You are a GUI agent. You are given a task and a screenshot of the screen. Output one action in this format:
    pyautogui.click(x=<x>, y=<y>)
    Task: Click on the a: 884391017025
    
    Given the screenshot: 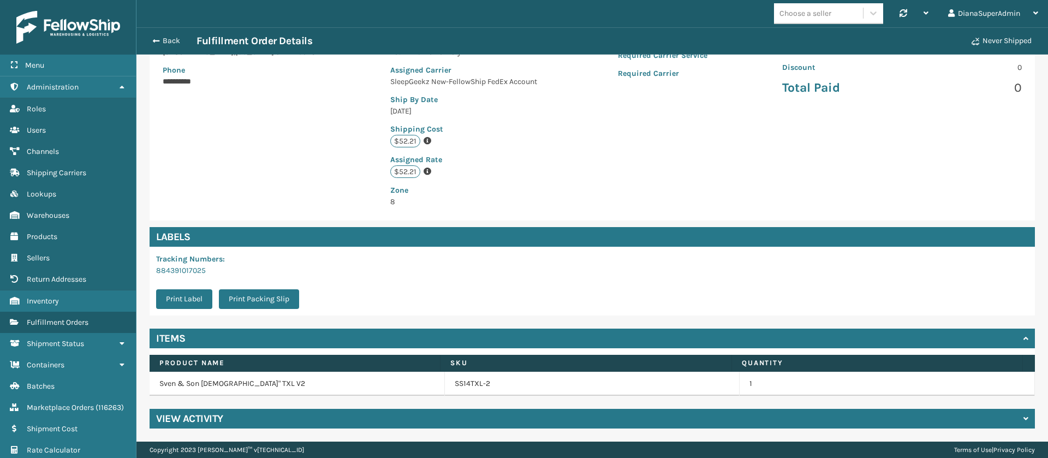 What is the action you would take?
    pyautogui.click(x=181, y=270)
    